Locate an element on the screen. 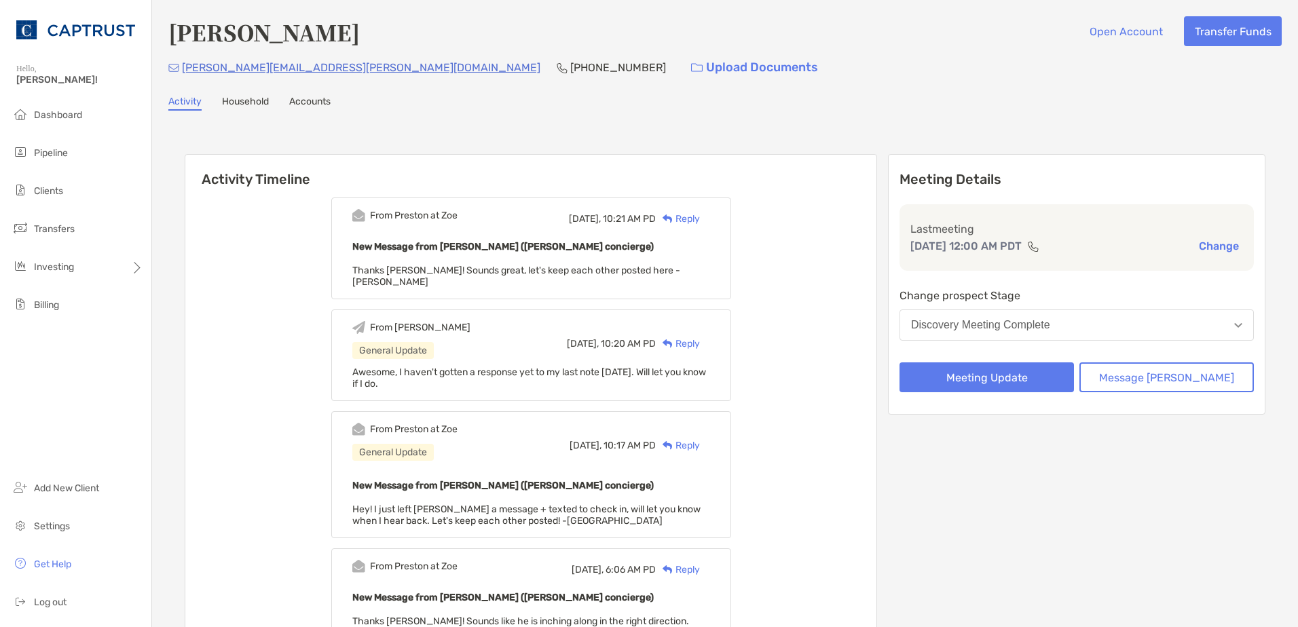  img: investing icon is located at coordinates (20, 266).